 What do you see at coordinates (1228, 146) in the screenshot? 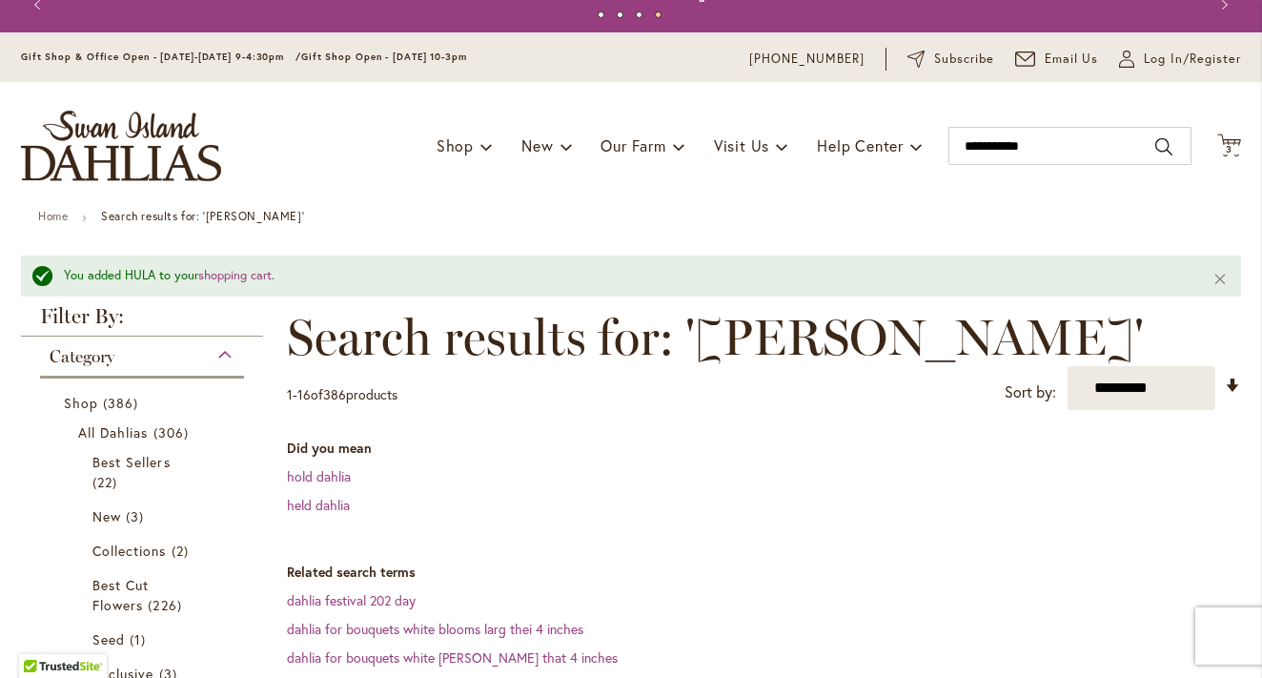
I see `button: 3` at bounding box center [1228, 146].